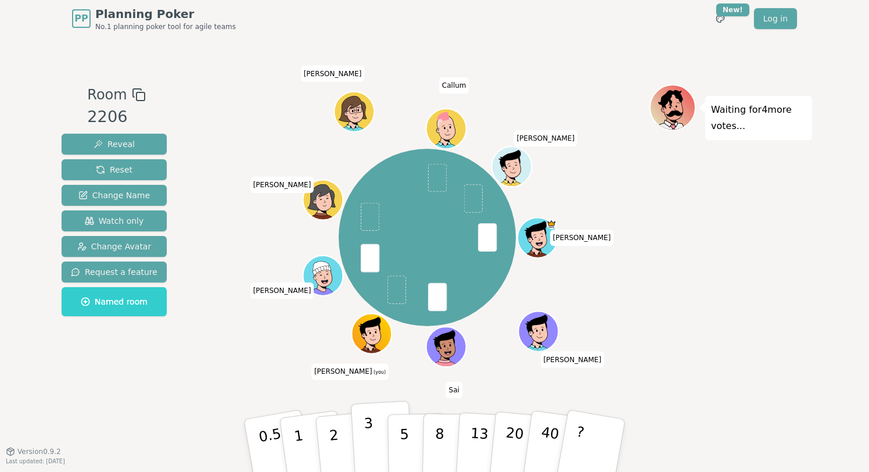  Describe the element at coordinates (114, 301) in the screenshot. I see `button: Named room` at that location.